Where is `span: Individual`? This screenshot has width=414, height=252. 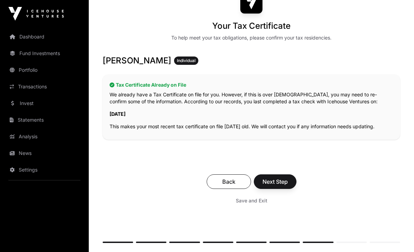
span: Individual is located at coordinates (186, 61).